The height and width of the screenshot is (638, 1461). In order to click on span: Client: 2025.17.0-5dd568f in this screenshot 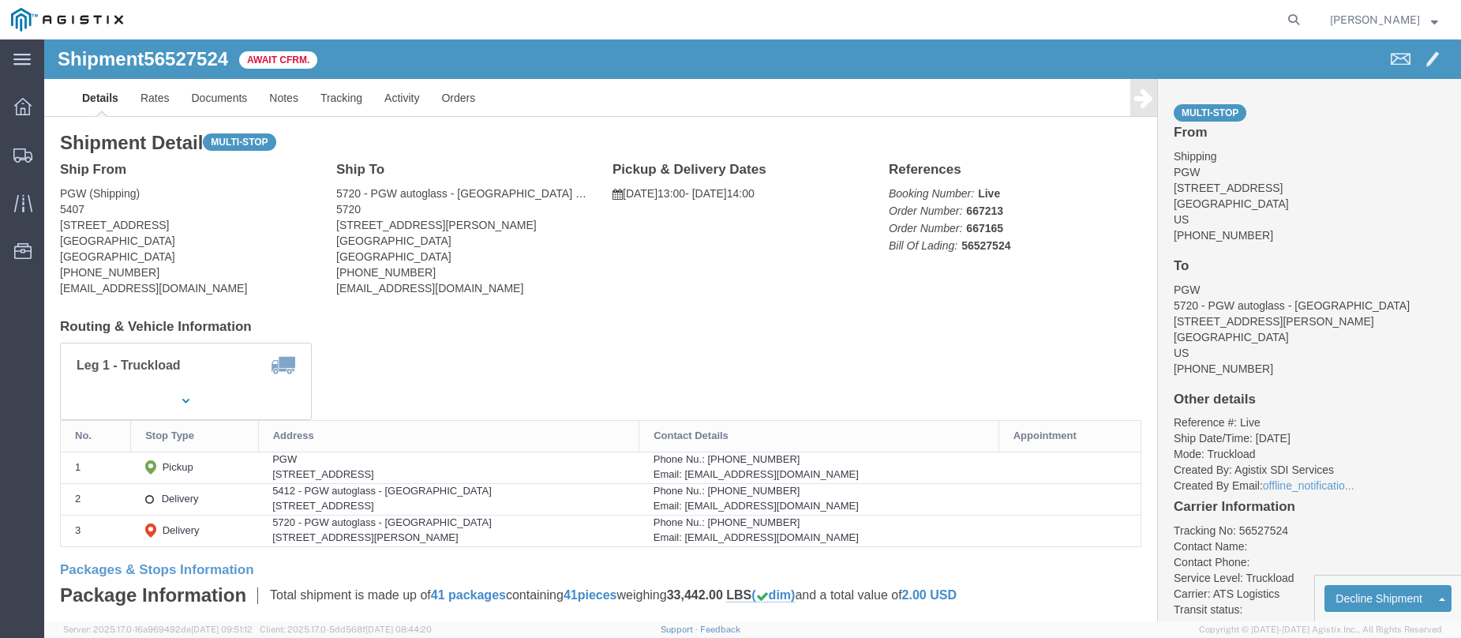, I will do `click(346, 629)`.